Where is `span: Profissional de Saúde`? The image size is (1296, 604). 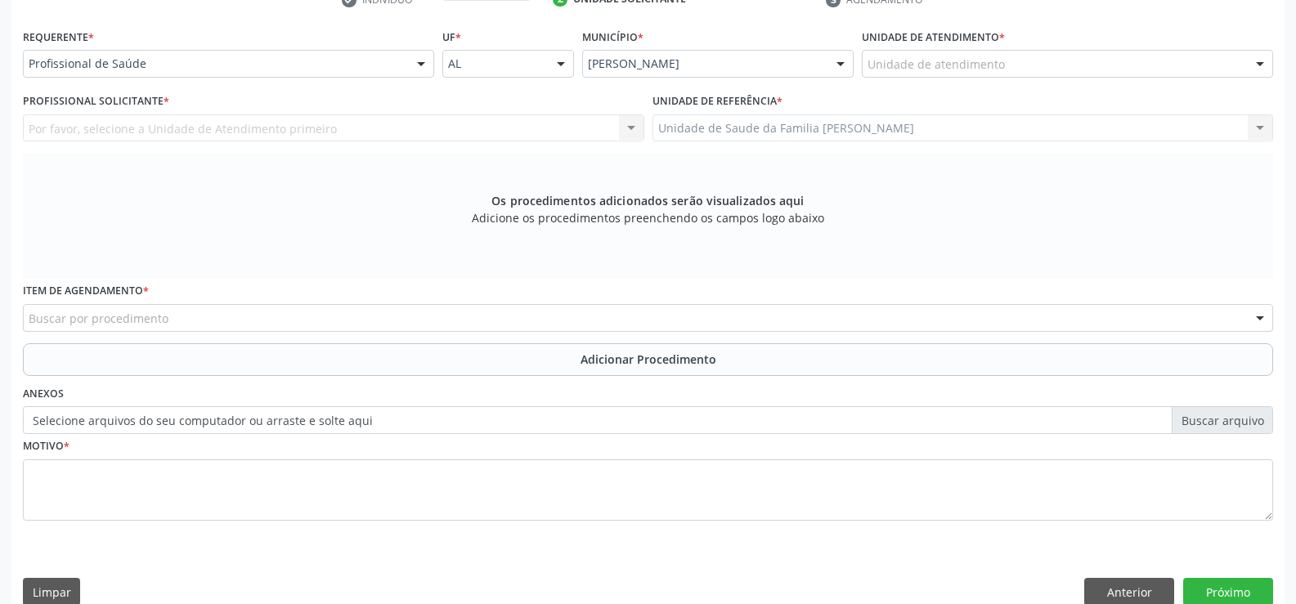
span: Profissional de Saúde is located at coordinates (214, 64).